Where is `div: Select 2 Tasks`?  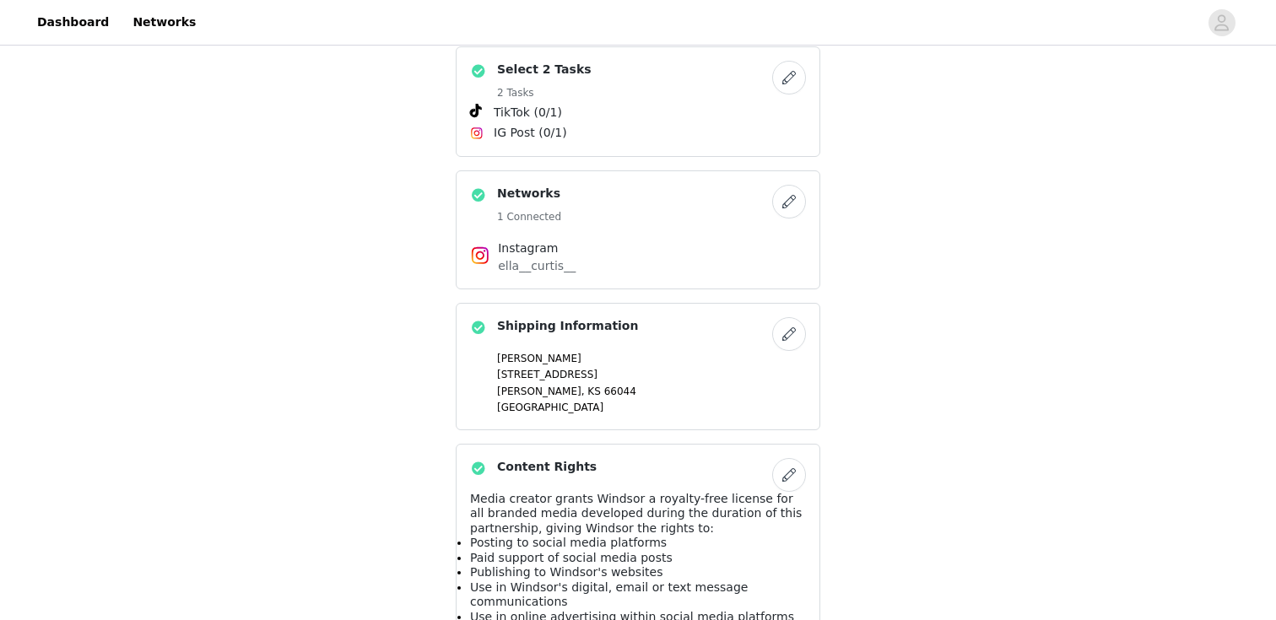 div: Select 2 Tasks is located at coordinates (638, 101).